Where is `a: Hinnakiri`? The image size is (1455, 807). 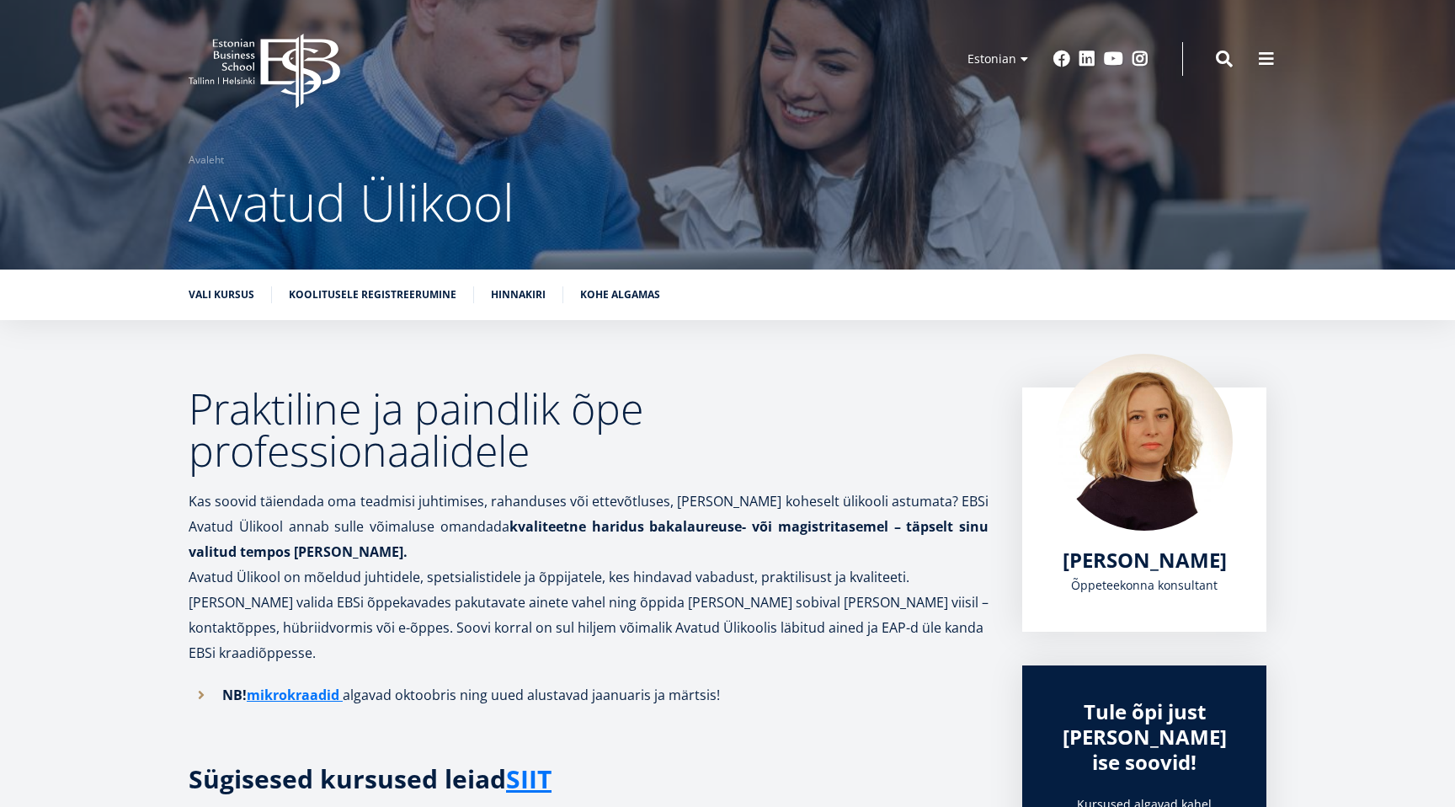 a: Hinnakiri is located at coordinates (518, 295).